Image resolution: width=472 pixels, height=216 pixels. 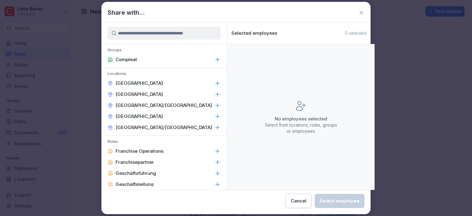 What do you see at coordinates (140, 151) in the screenshot?
I see `p: Franchise Operations` at bounding box center [140, 151].